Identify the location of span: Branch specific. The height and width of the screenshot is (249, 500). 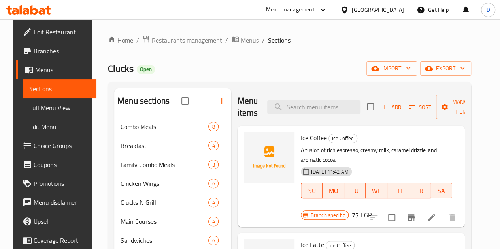
(327, 215).